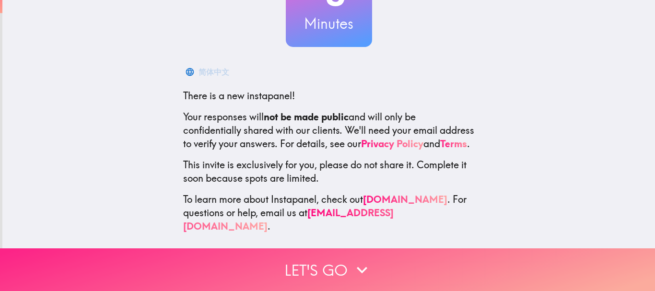 This screenshot has height=291, width=655. Describe the element at coordinates (239, 95) in the screenshot. I see `span: There is a new instapanel!` at that location.